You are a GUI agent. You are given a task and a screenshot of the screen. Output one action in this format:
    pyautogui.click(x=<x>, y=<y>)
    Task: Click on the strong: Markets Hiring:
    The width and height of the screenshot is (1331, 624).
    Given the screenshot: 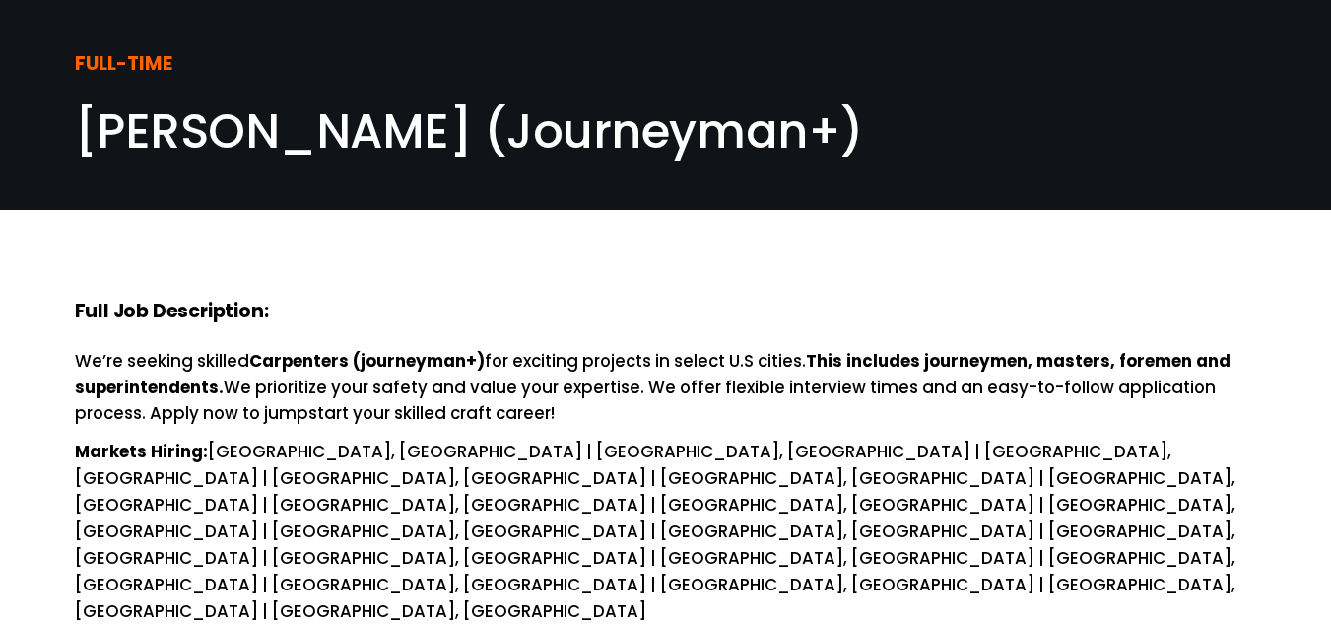 What is the action you would take?
    pyautogui.click(x=141, y=451)
    